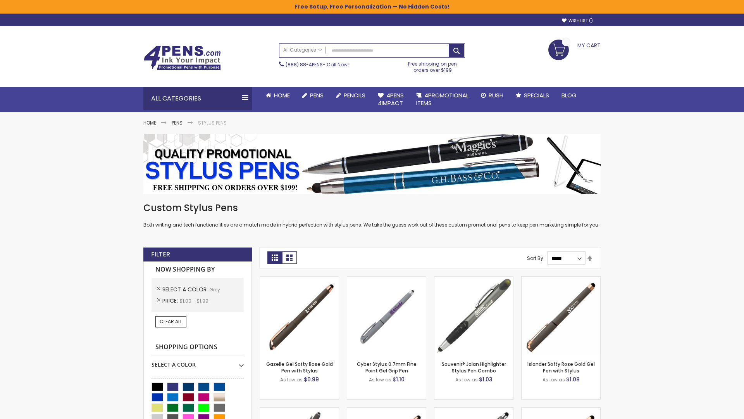 This screenshot has height=419, width=744. I want to click on a: (888) 88-4PENS, so click(304, 64).